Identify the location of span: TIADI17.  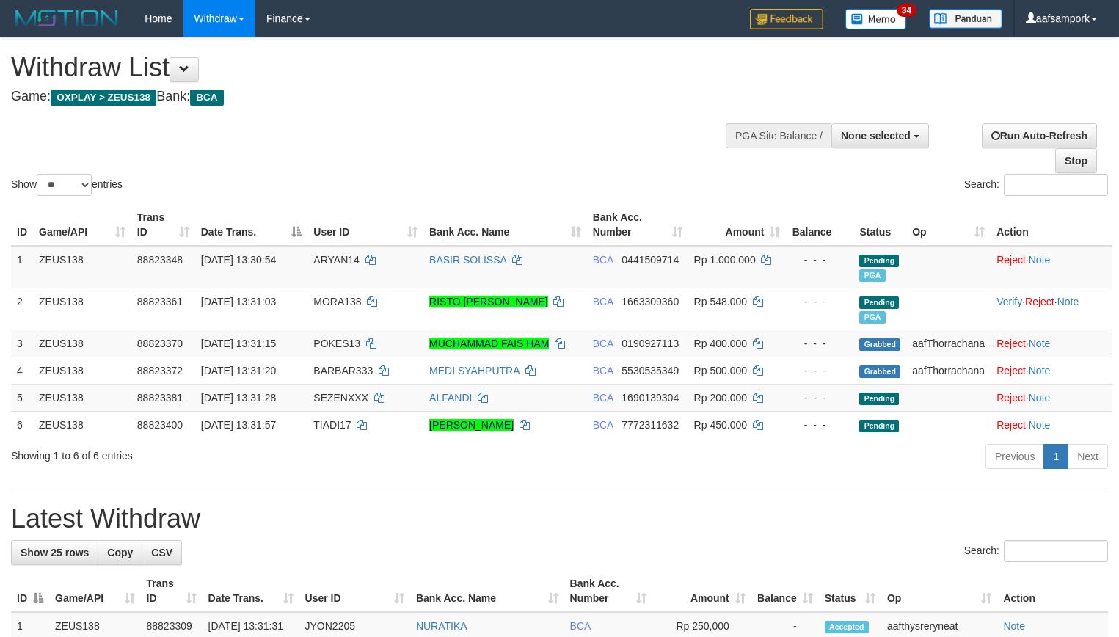
(332, 425).